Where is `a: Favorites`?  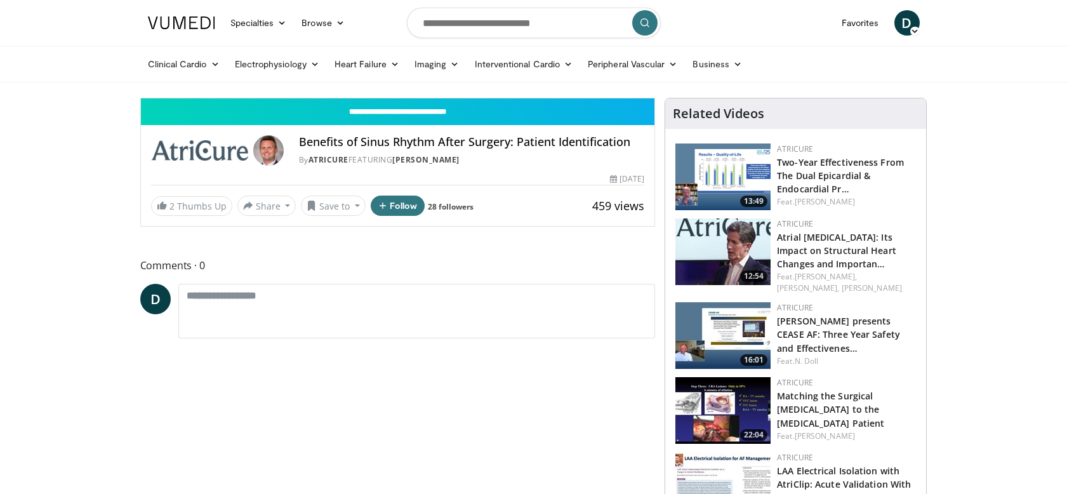 a: Favorites is located at coordinates (860, 23).